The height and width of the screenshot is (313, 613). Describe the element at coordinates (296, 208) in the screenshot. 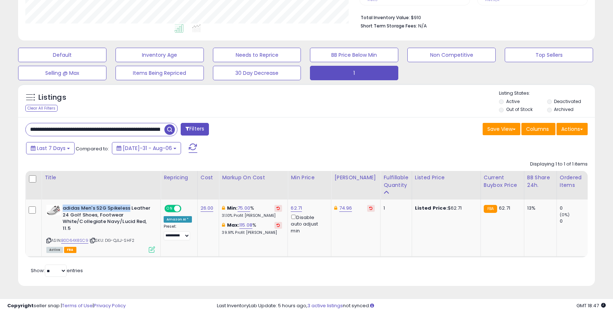

I see `a: 62.71` at that location.